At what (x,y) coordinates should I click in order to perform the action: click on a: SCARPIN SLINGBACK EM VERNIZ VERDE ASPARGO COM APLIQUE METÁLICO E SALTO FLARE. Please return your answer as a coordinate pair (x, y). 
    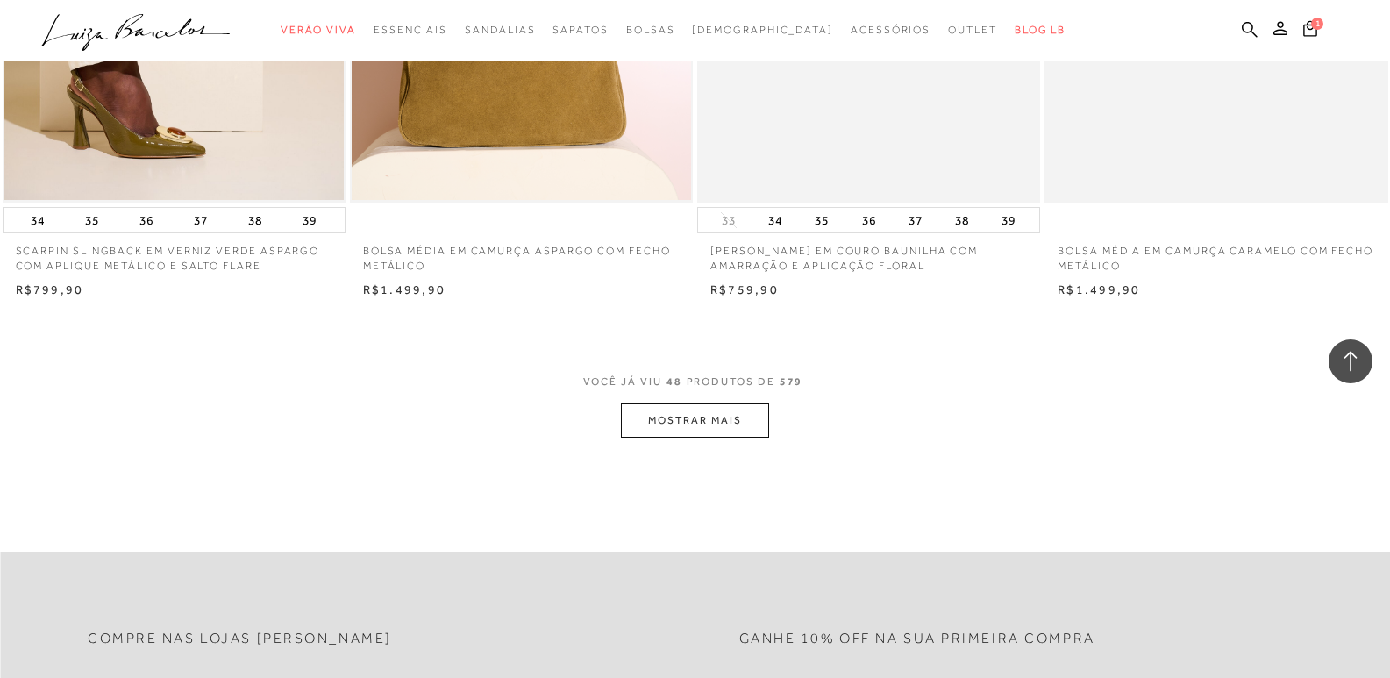
    Looking at the image, I should click on (174, 253).